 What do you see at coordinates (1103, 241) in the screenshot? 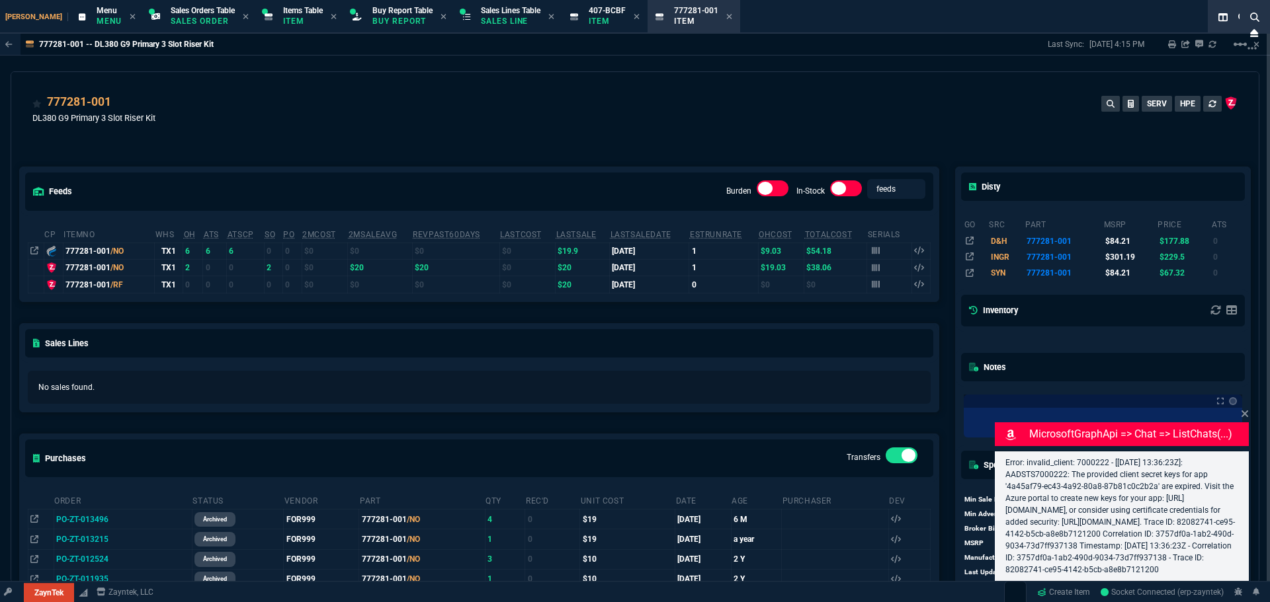
I see `tr: HPE PCA dl380 3 Sx8 PCIE Riser` at bounding box center [1103, 241].